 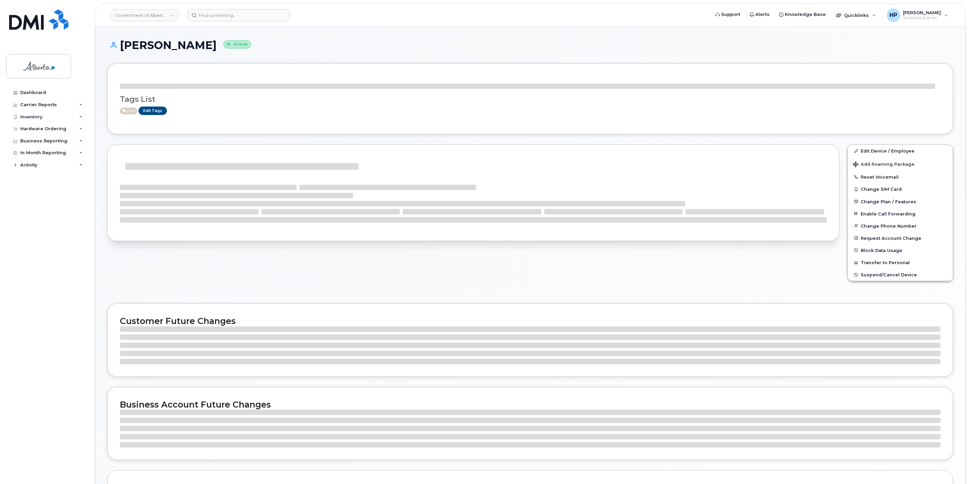 What do you see at coordinates (530, 321) in the screenshot?
I see `h2: Customer Future Changes` at bounding box center [530, 321].